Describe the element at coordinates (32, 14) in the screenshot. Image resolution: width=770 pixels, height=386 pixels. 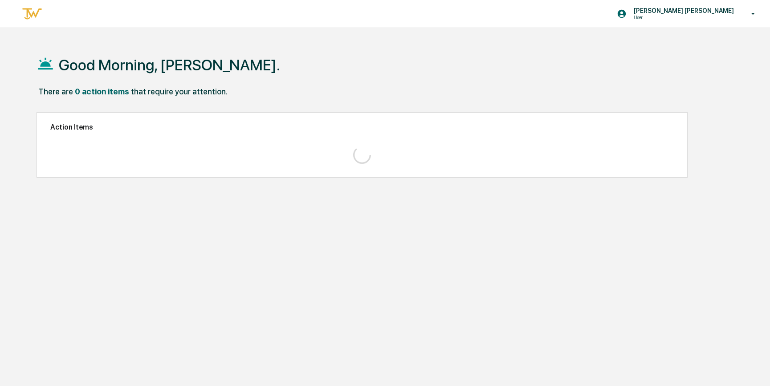
I see `img: logo` at that location.